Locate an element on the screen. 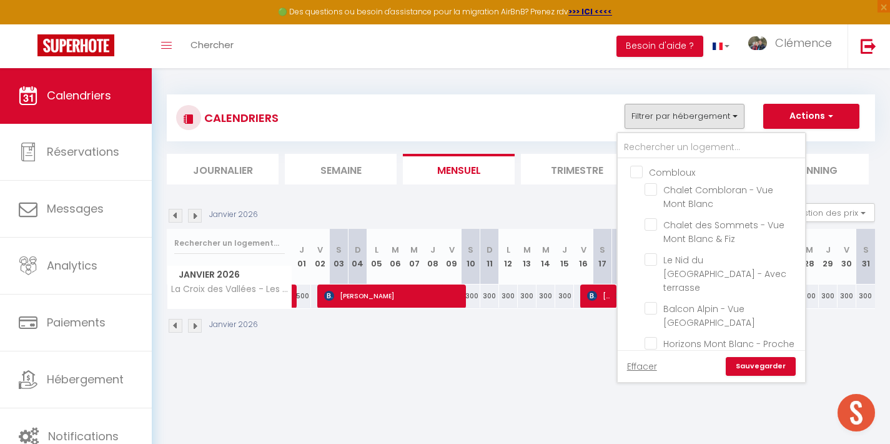  th: 11 is located at coordinates (490, 256).